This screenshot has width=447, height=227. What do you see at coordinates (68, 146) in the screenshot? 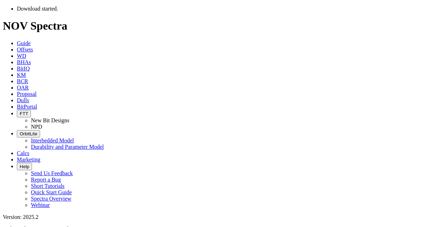
I see `a: Durability and Parameter Model` at bounding box center [68, 146].